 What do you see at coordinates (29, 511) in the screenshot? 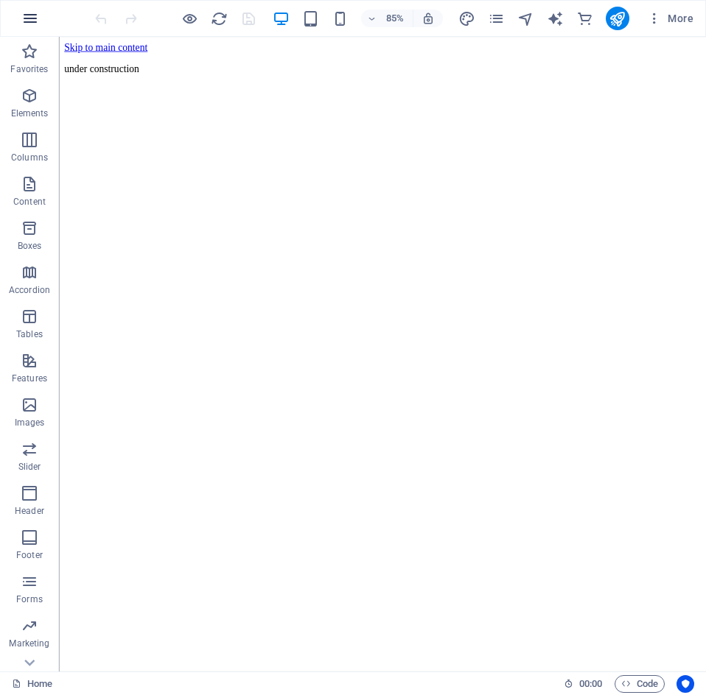
I see `p: Header` at bounding box center [29, 511].